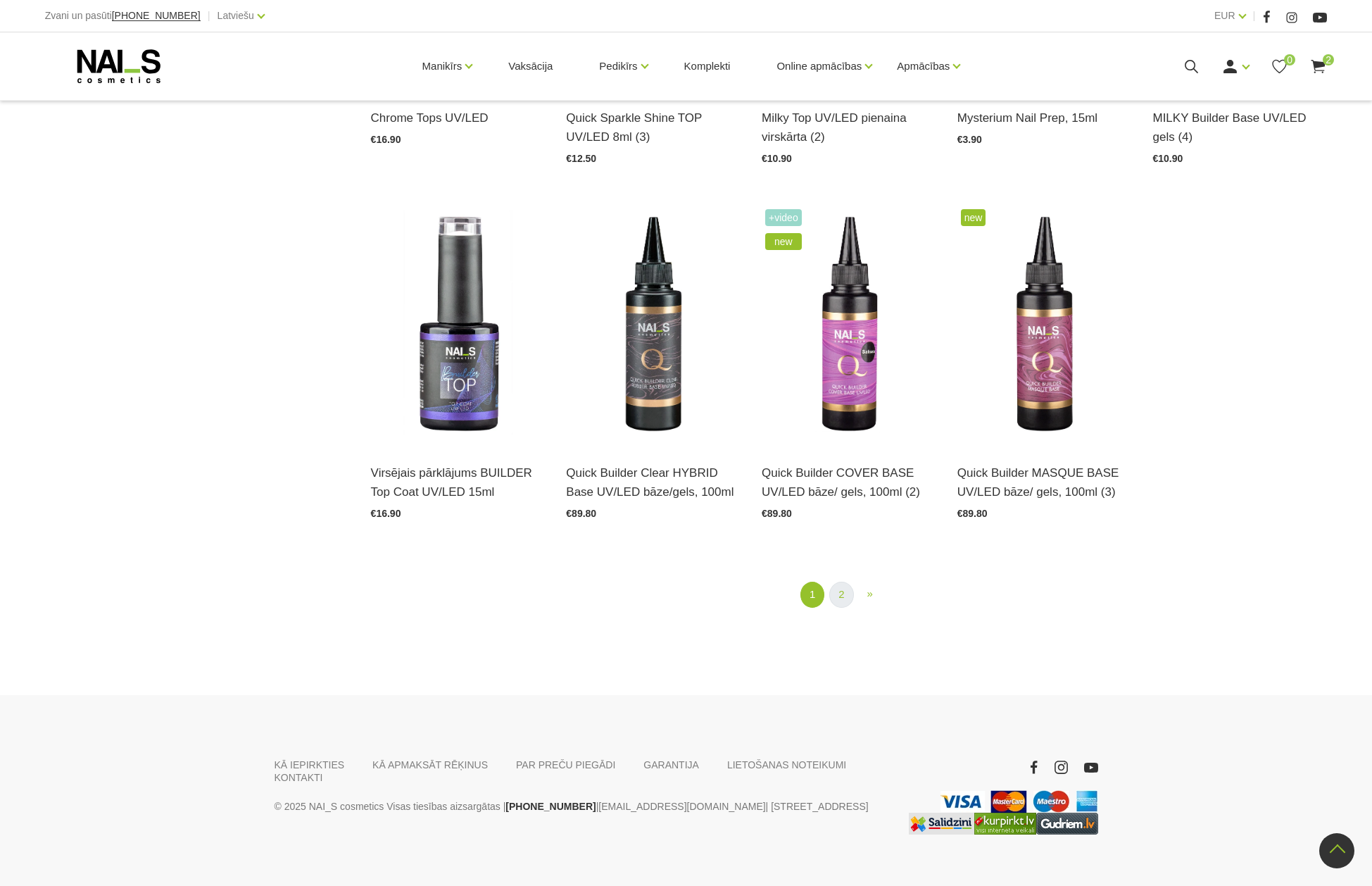 This screenshot has height=886, width=1372. I want to click on span: €12.50, so click(580, 158).